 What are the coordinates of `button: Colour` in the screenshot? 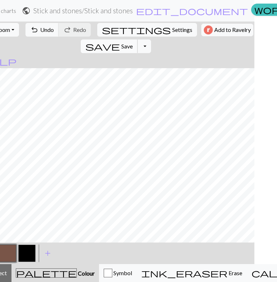 It's located at (55, 273).